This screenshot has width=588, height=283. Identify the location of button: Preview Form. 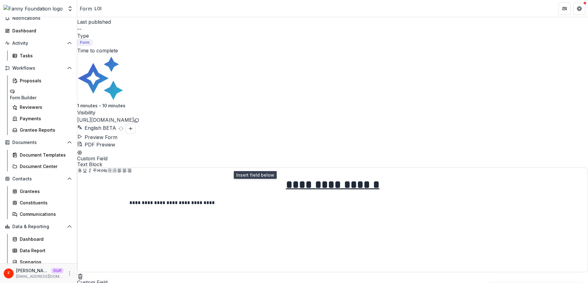
(97, 137).